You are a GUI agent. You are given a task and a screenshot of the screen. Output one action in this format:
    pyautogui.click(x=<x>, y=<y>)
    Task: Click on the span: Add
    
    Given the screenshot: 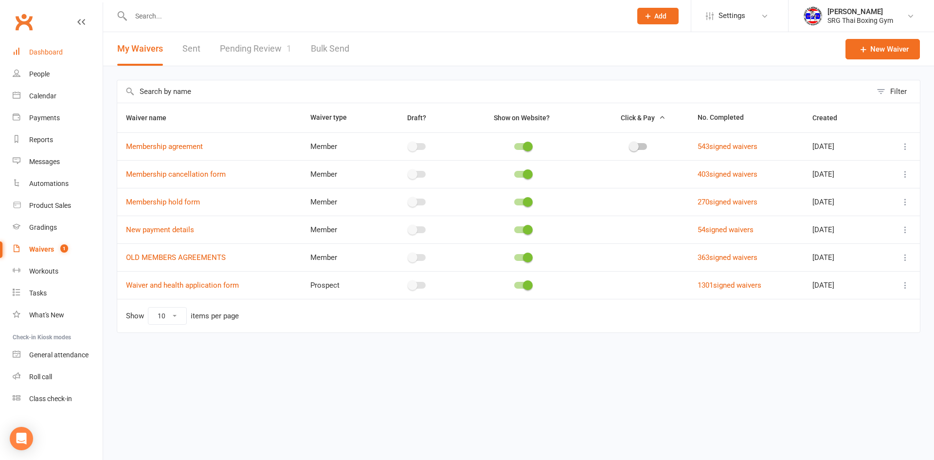 What is the action you would take?
    pyautogui.click(x=660, y=16)
    